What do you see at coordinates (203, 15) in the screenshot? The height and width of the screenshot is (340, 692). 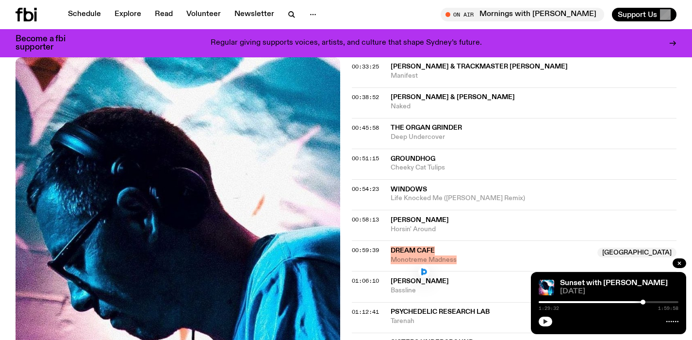 I see `a: Volunteer` at bounding box center [203, 15].